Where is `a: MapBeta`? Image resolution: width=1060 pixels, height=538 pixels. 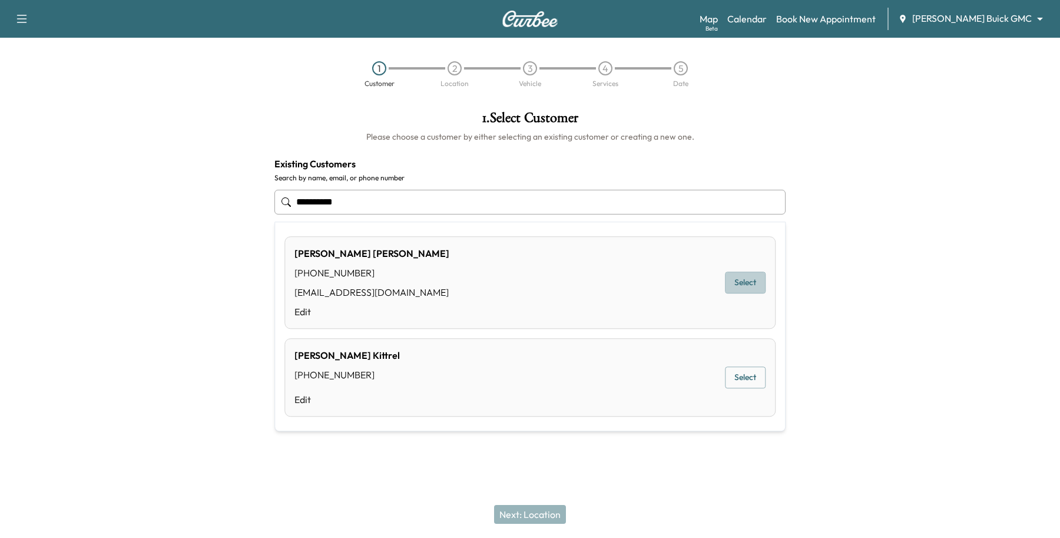
a: MapBeta is located at coordinates (708, 19).